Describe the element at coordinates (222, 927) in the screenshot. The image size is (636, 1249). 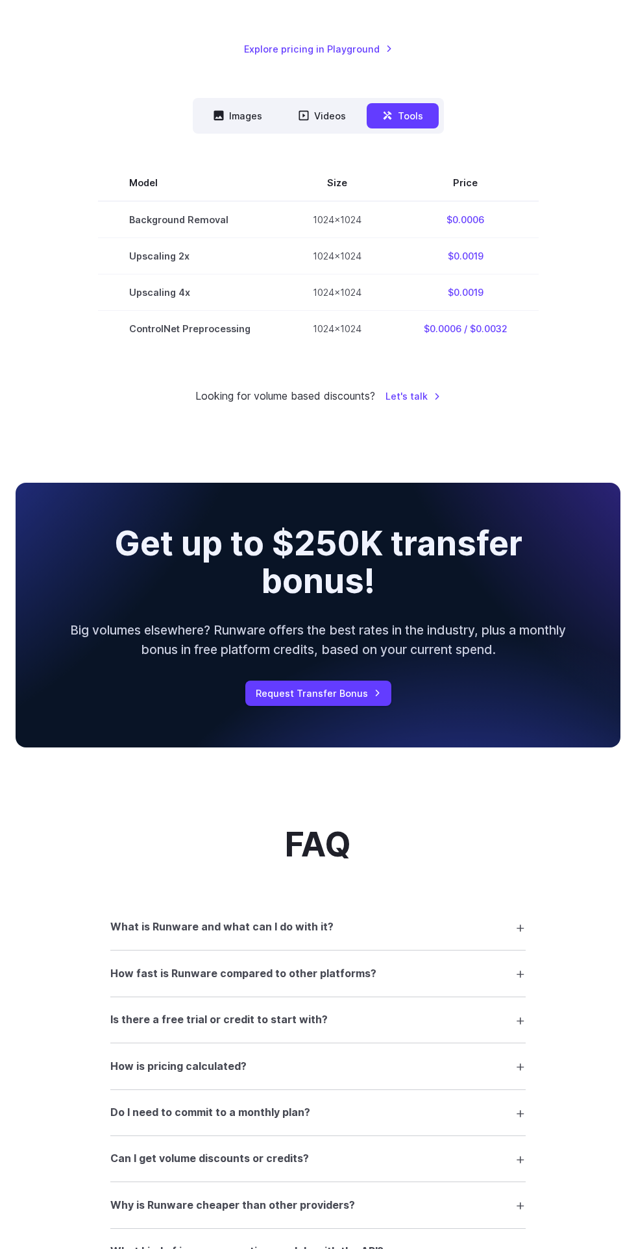
I see `h3: What is Runware and what can I do with it?` at that location.